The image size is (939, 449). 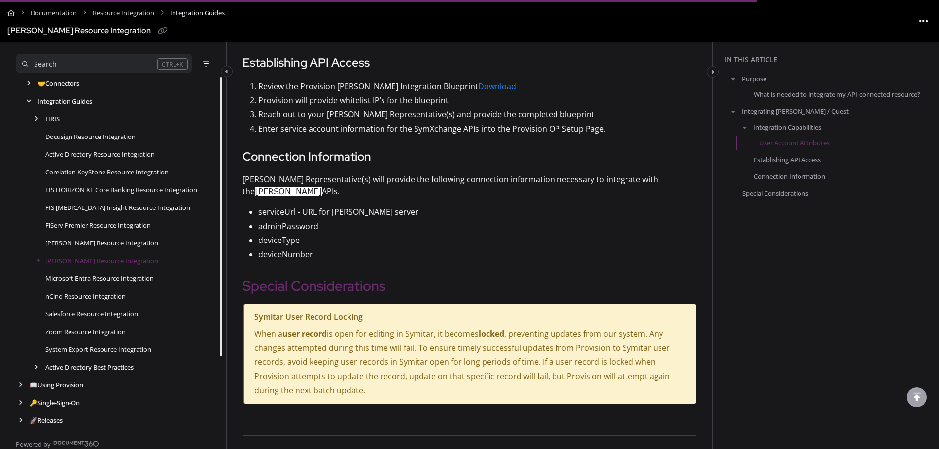 I want to click on a: Purpose, so click(x=754, y=79).